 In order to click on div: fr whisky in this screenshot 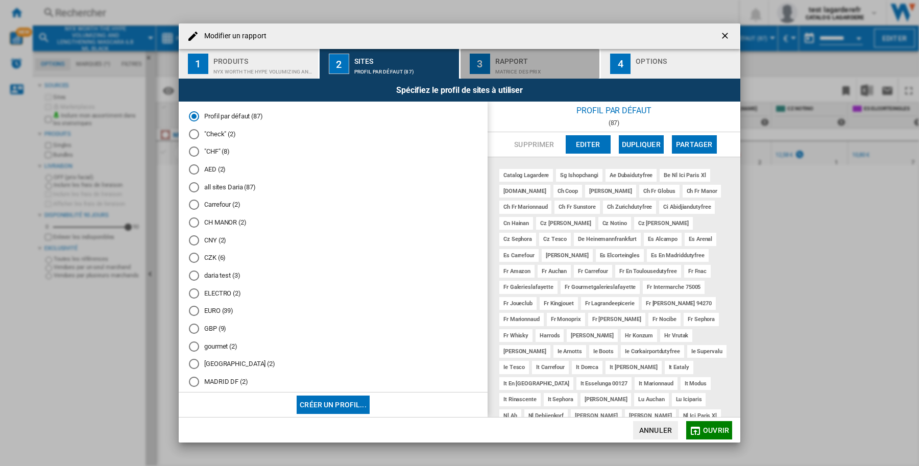, I will do `click(516, 336)`.